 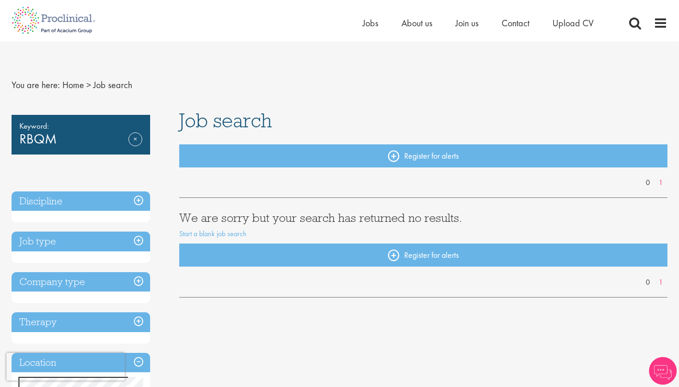 What do you see at coordinates (213, 234) in the screenshot?
I see `a: Start a blank job search` at bounding box center [213, 234].